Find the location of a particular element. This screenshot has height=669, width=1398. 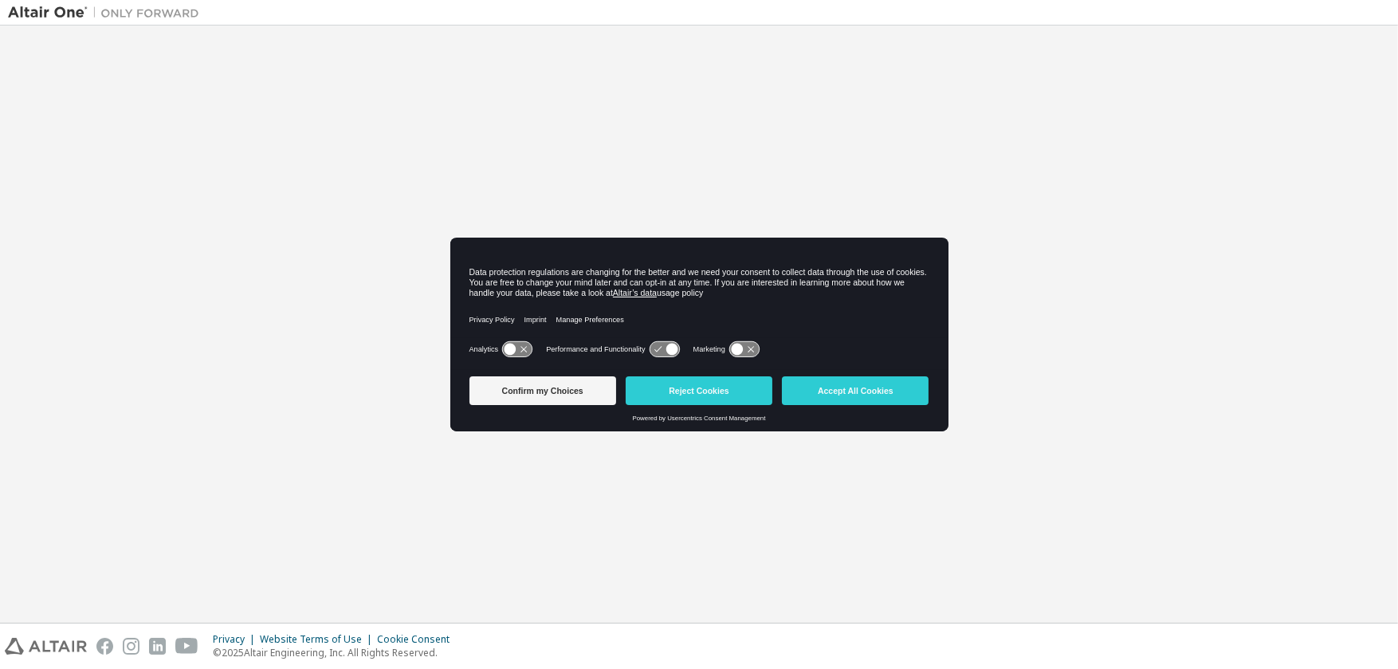

img: instagram.svg is located at coordinates (131, 646).